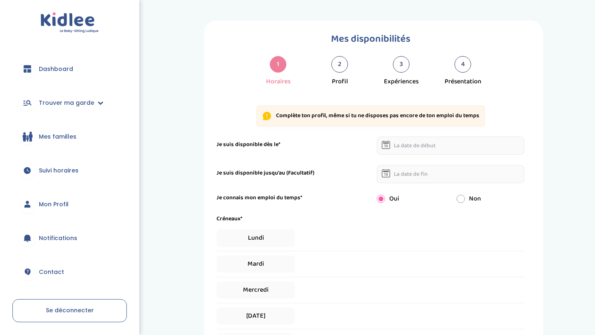 Image resolution: width=595 pixels, height=335 pixels. Describe the element at coordinates (58, 238) in the screenshot. I see `span: Notifications` at that location.